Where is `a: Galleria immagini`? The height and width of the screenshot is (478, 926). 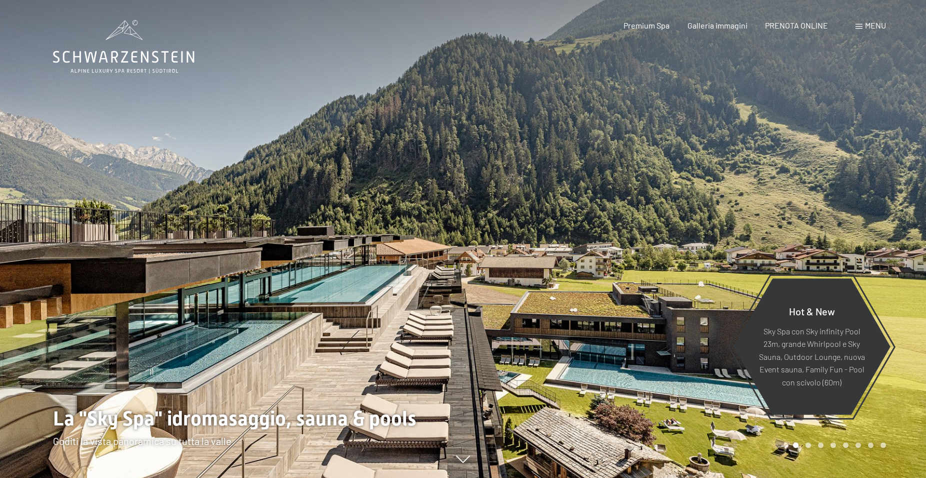
a: Galleria immagini is located at coordinates (718, 25).